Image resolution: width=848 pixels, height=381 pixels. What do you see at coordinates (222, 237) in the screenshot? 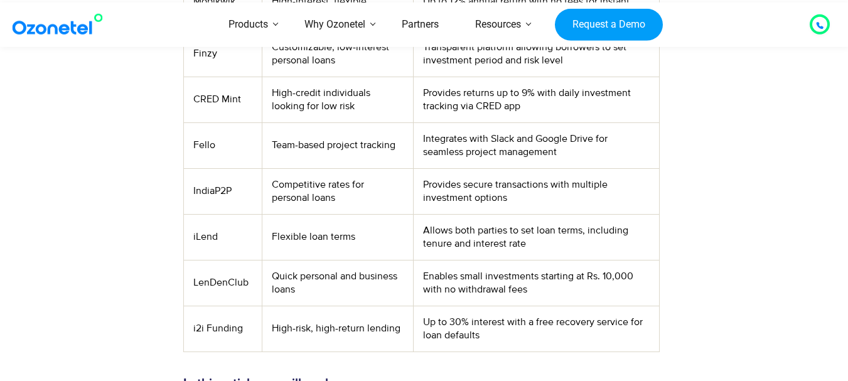
I see `td: iLend` at bounding box center [222, 237].